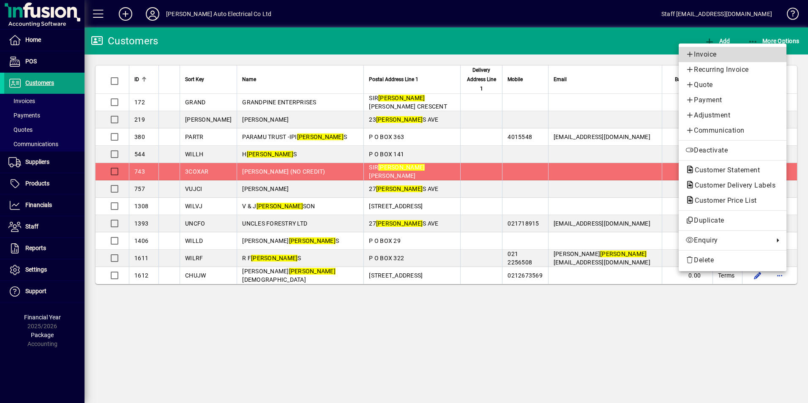 The image size is (808, 403). I want to click on span: Adjustment, so click(732, 115).